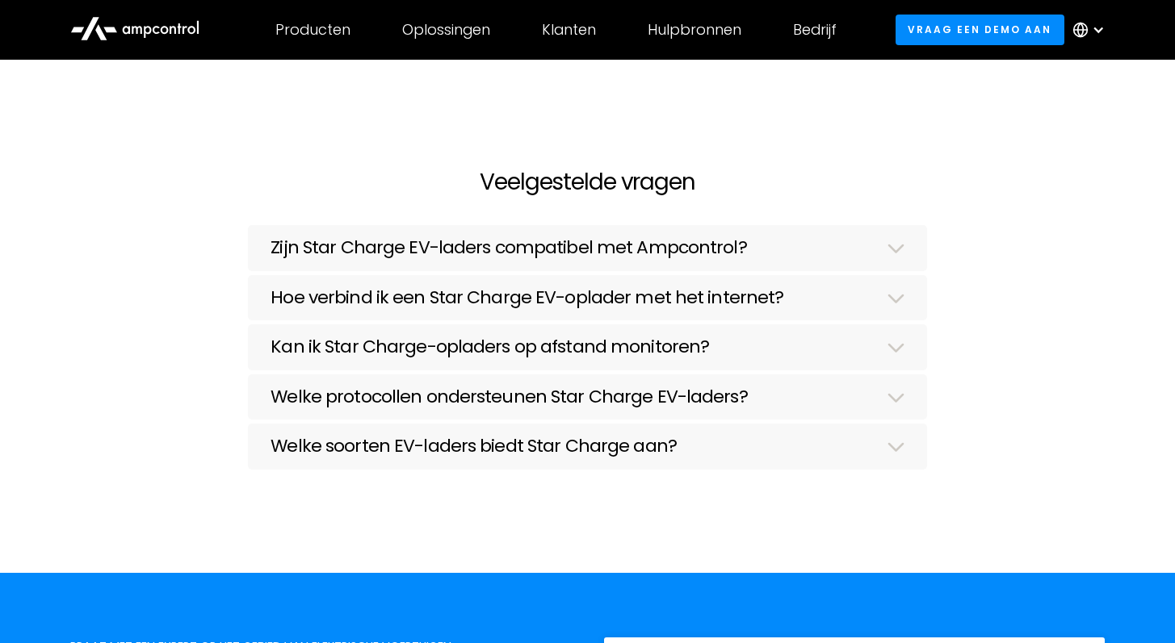 The height and width of the screenshot is (643, 1175). What do you see at coordinates (508, 248) in the screenshot?
I see `h3: Zijn Star Charge EV-laders compatibel met Ampcontrol?` at bounding box center [508, 248].